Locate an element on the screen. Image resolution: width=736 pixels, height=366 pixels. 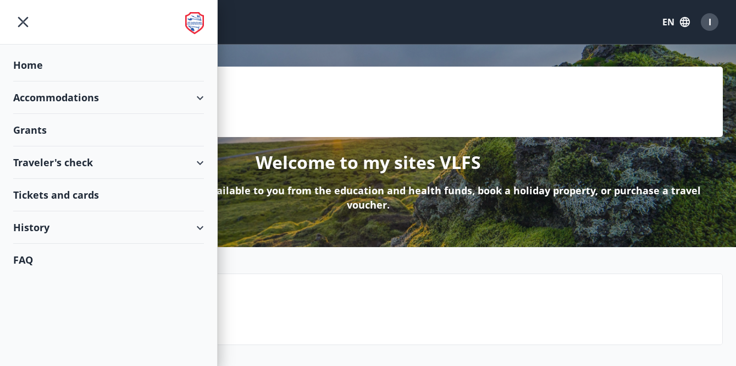
img: union_logo is located at coordinates (195, 23).